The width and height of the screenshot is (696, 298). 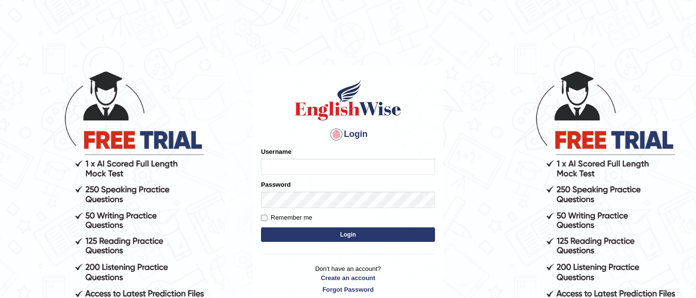 What do you see at coordinates (276, 151) in the screenshot?
I see `label: Username` at bounding box center [276, 151].